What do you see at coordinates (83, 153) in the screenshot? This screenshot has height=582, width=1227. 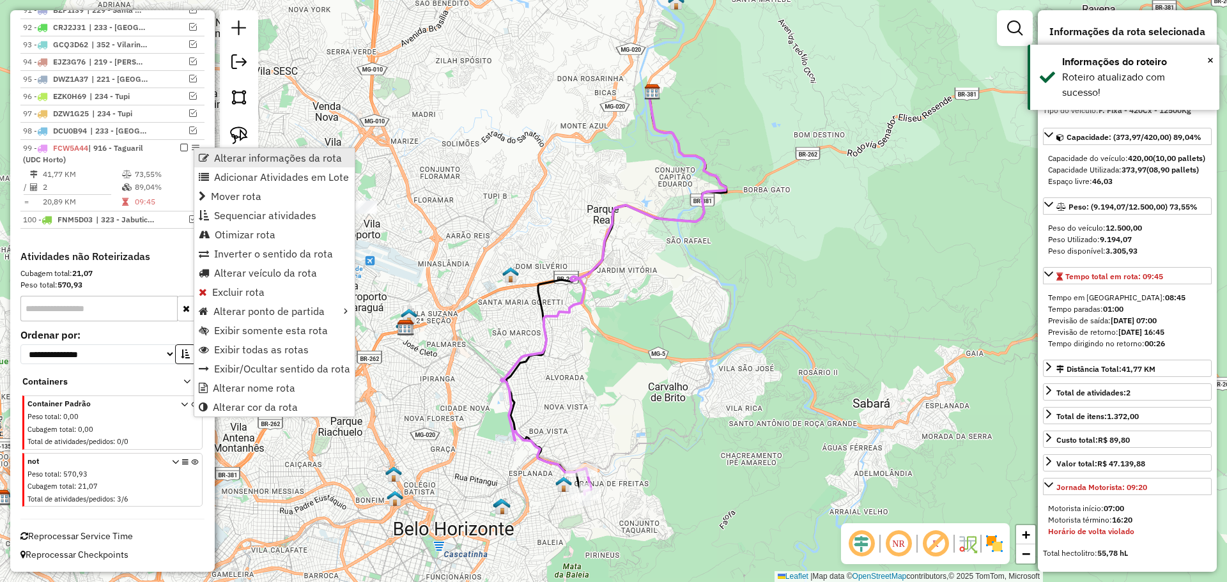 I see `span: | 916 - Taguaril (UDC Horto)` at bounding box center [83, 153].